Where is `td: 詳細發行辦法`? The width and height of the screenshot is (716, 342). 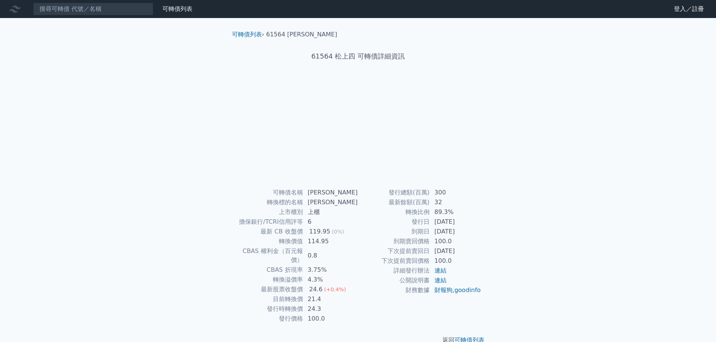
td: 詳細發行辦法 is located at coordinates (394, 271).